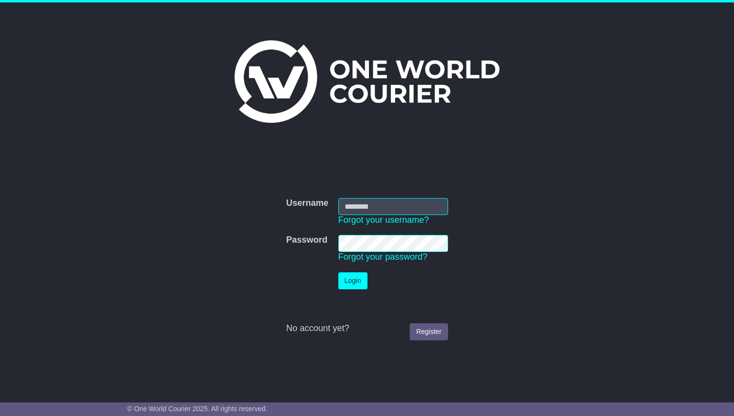  I want to click on label: Username, so click(307, 203).